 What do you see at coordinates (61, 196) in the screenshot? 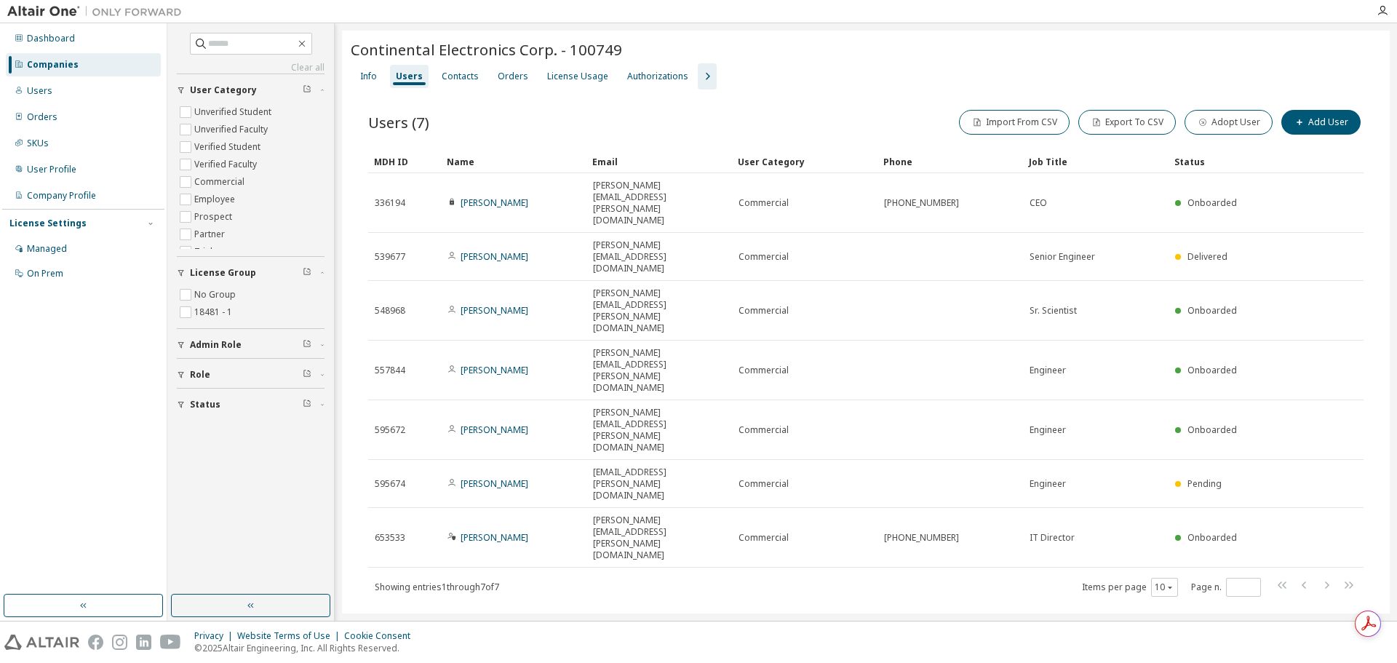
I see `div: Company Profile` at bounding box center [61, 196].